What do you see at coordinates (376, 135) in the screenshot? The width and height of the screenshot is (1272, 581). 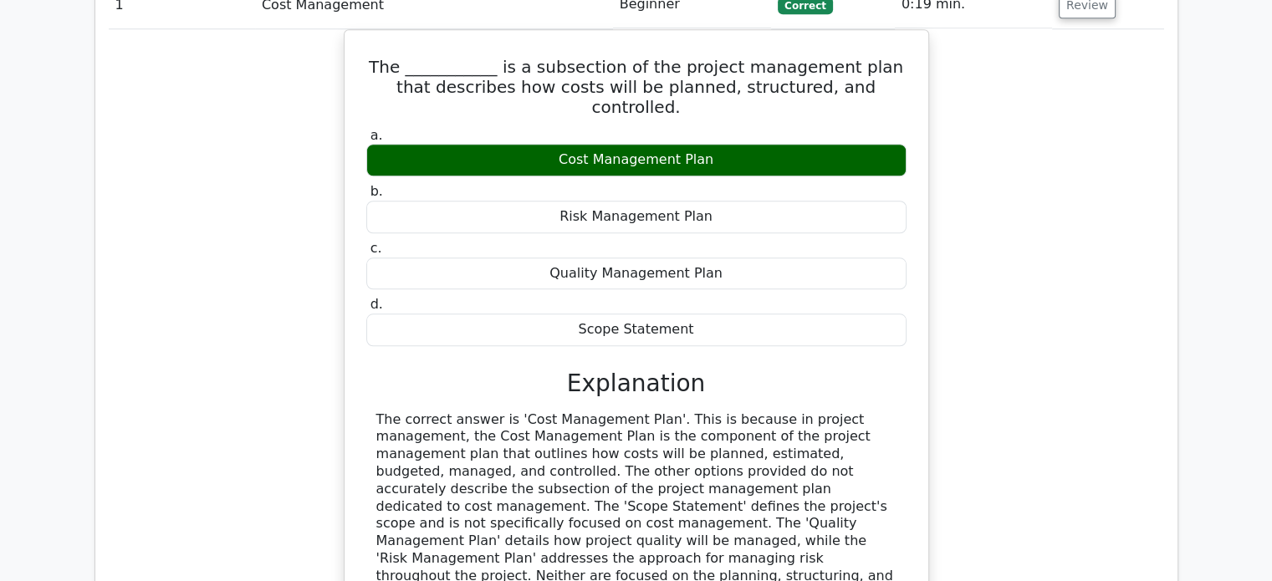 I see `span: a.` at bounding box center [376, 135].